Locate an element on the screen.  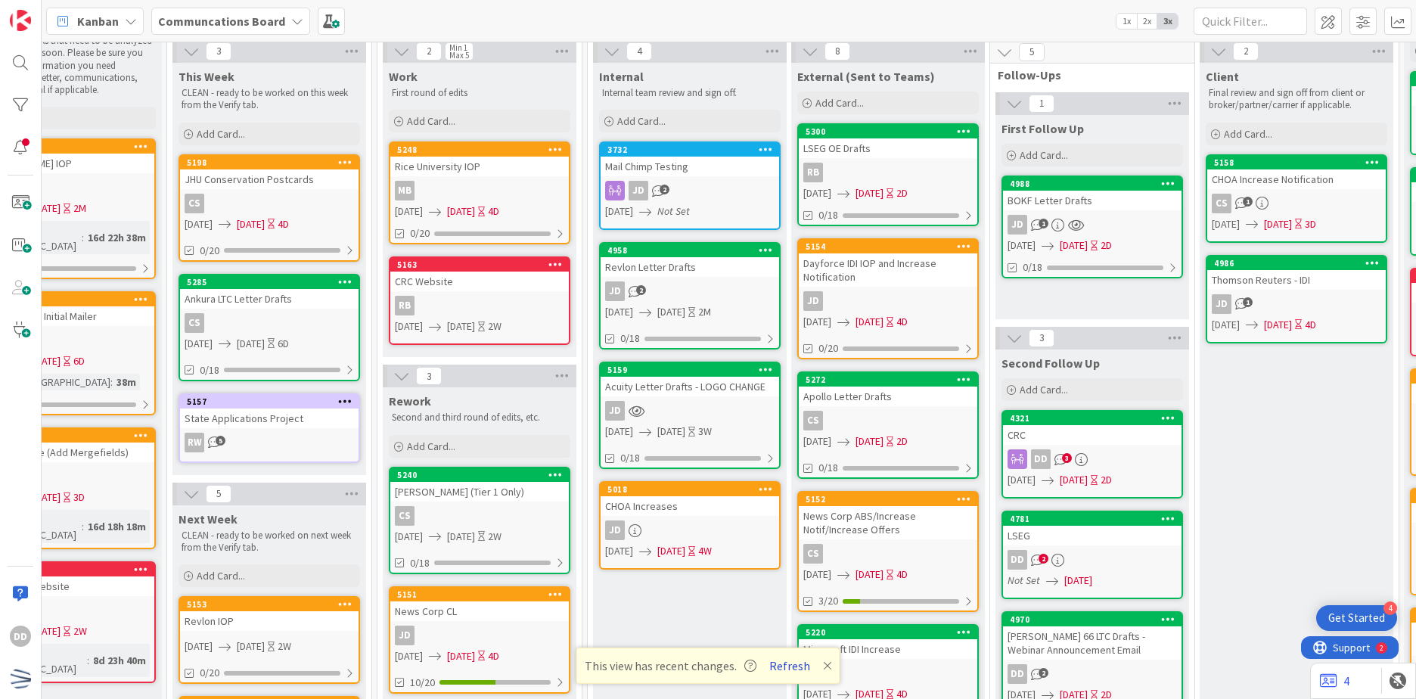
span: Support is located at coordinates (50, 11).